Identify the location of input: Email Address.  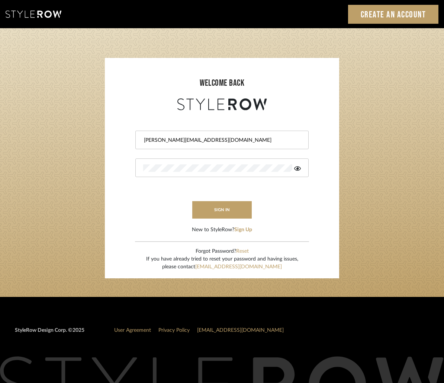
(221, 140).